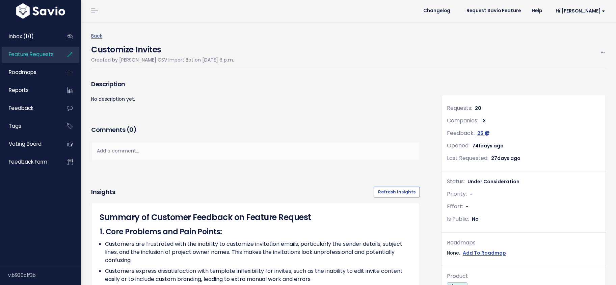  I want to click on a: Roadmaps, so click(29, 72).